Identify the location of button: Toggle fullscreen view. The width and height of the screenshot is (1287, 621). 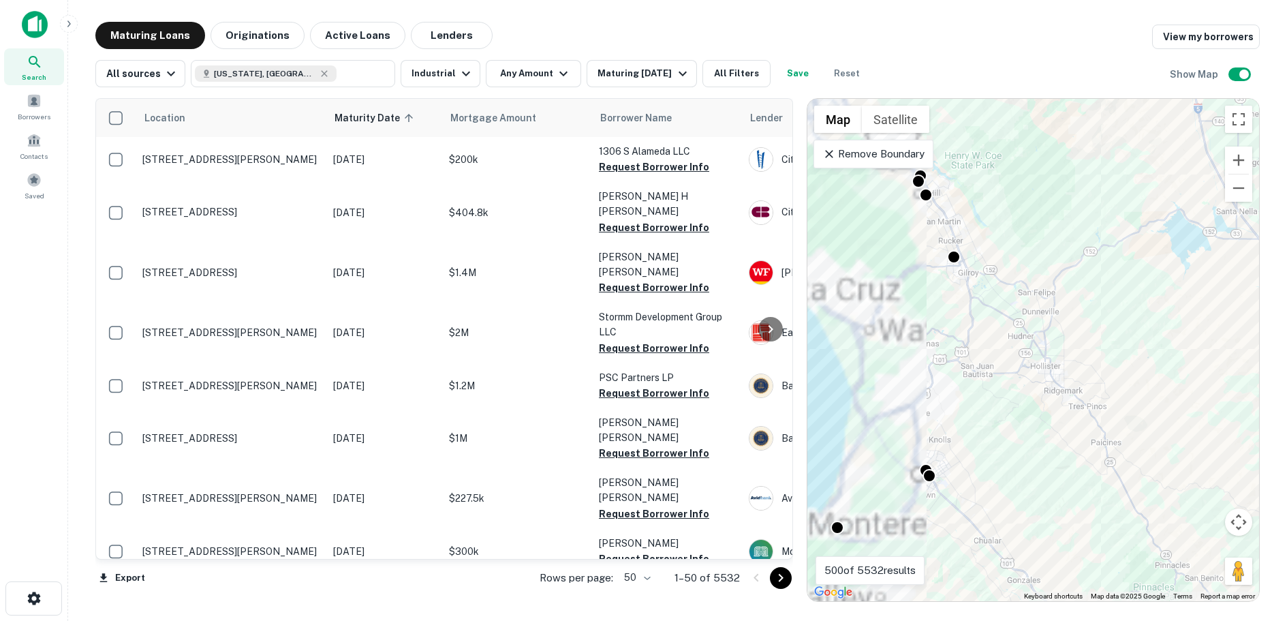
(1239, 119).